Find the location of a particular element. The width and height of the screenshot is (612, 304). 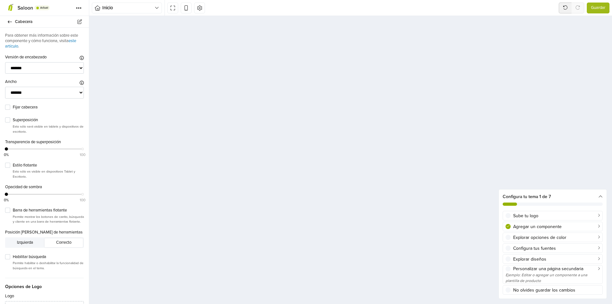

a: este artículo is located at coordinates (40, 43).